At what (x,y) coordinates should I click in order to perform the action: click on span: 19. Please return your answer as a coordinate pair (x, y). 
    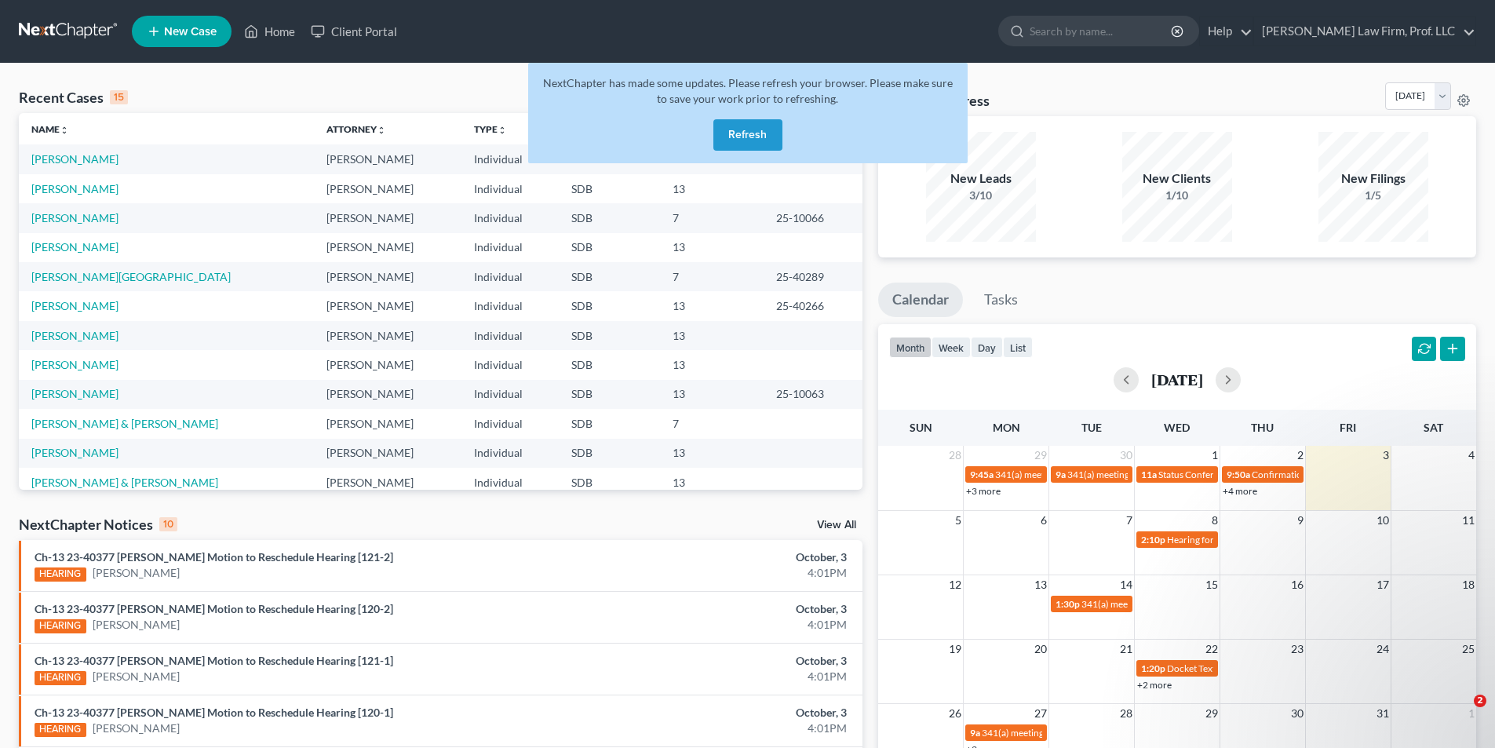
    Looking at the image, I should click on (955, 649).